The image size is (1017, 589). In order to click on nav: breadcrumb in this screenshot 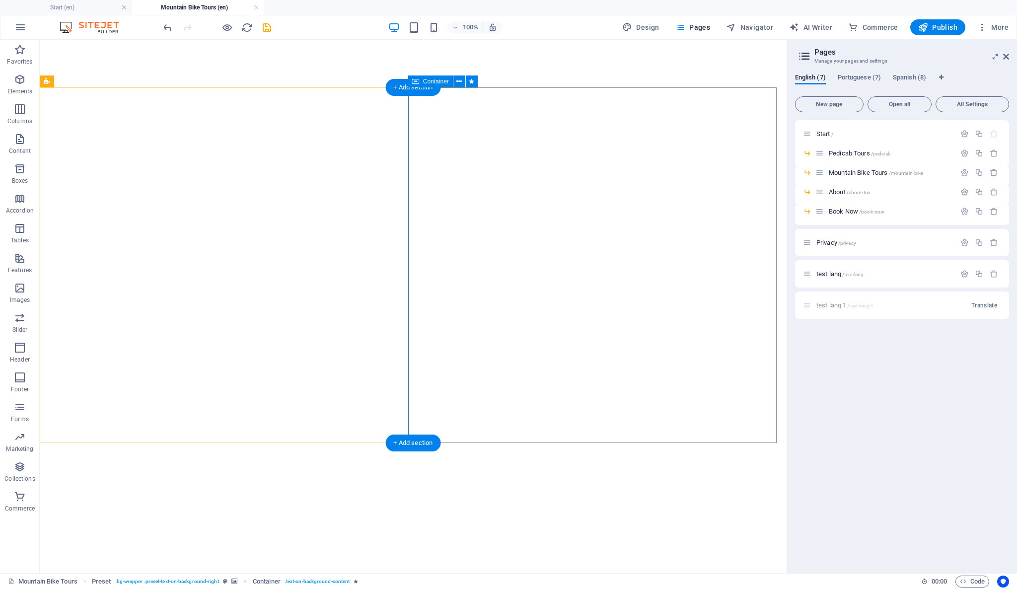, I will do `click(225, 582)`.